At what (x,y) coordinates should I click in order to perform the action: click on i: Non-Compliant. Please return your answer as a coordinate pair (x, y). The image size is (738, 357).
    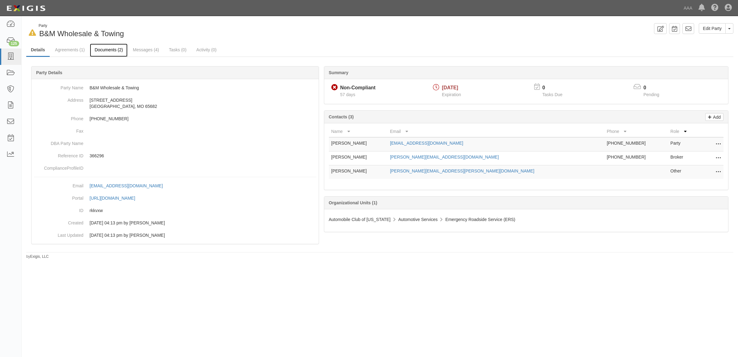
    Looking at the image, I should click on (334, 87).